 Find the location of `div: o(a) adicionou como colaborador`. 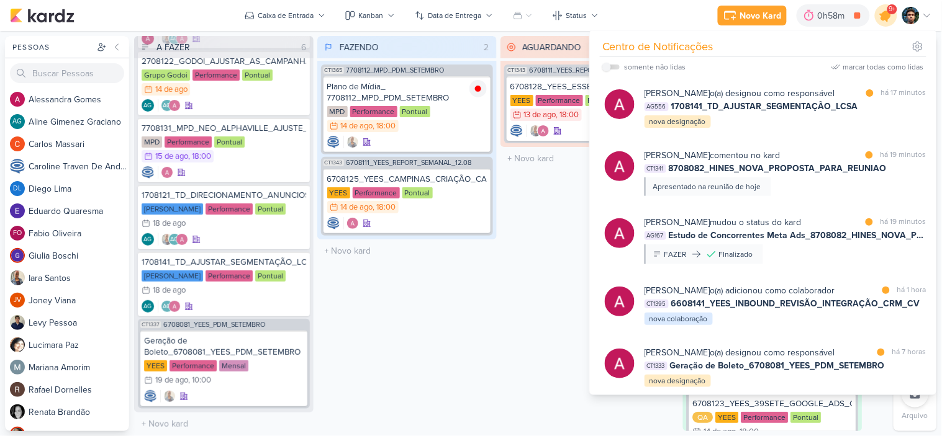

div: o(a) adicionou como colaborador is located at coordinates (739, 291).